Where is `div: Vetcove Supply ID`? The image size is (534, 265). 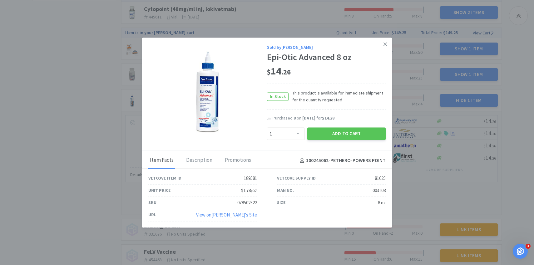
div: Vetcove Supply ID is located at coordinates (296, 178).